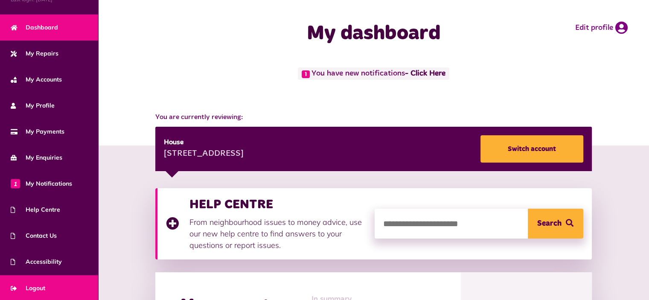 The image size is (649, 300). Describe the element at coordinates (374, 34) in the screenshot. I see `h1: My dashboard` at that location.